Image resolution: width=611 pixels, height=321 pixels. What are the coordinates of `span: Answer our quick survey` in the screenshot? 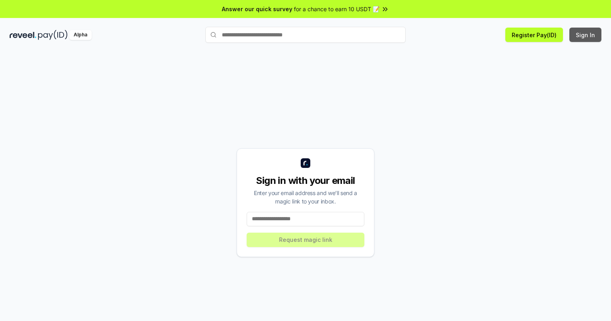 It's located at (257, 9).